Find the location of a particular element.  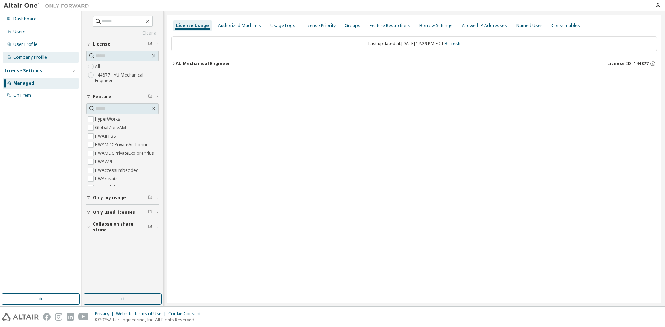

label: HWAWPF is located at coordinates (105, 162).